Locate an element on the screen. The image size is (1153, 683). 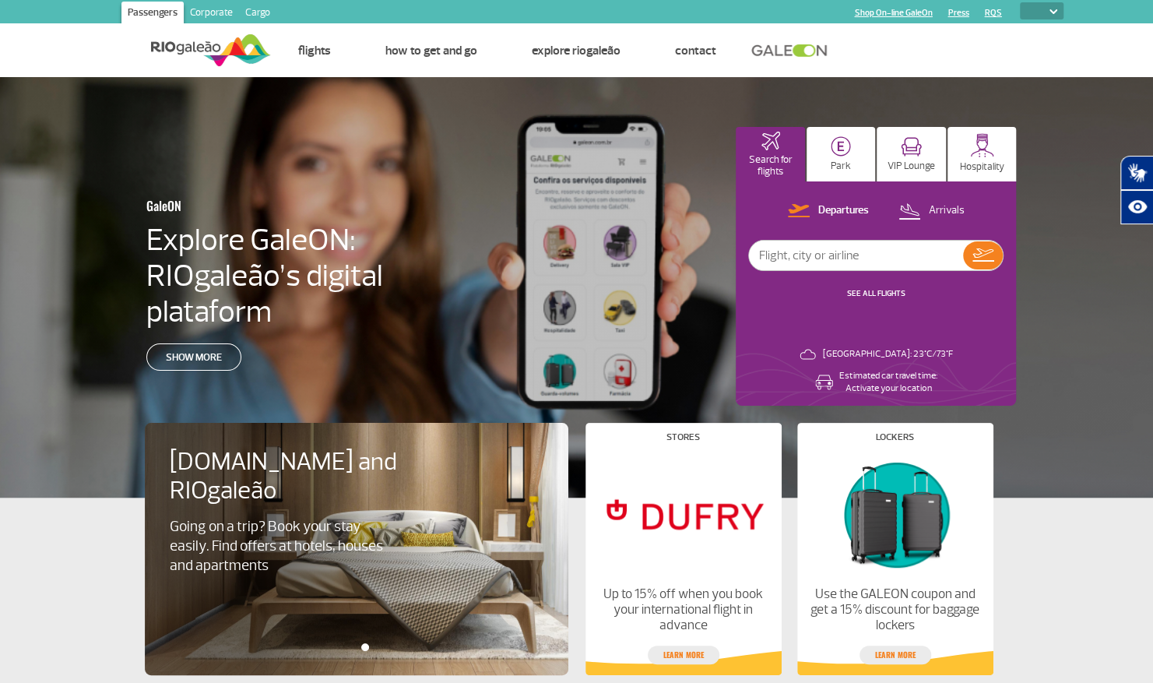
p: Use the GALEON coupon and get a 15% discount for baggage lockers is located at coordinates (894, 609).